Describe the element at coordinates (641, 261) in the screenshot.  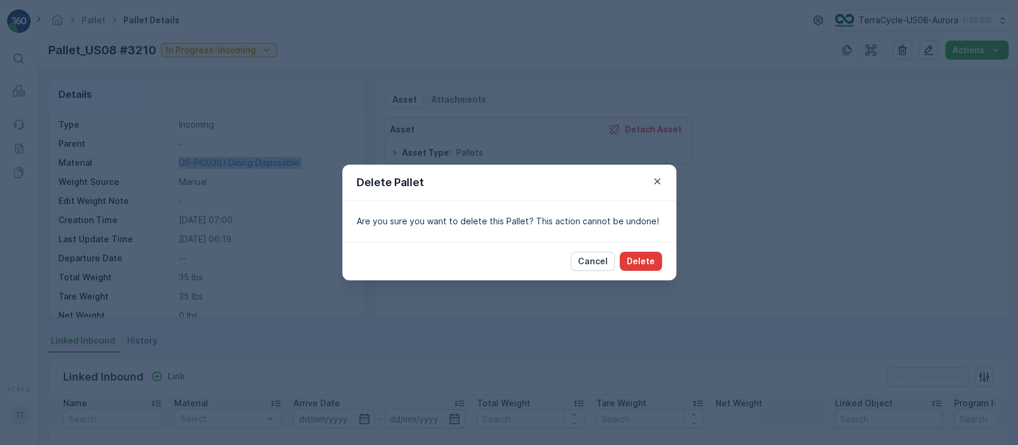
I see `button: Delete` at that location.